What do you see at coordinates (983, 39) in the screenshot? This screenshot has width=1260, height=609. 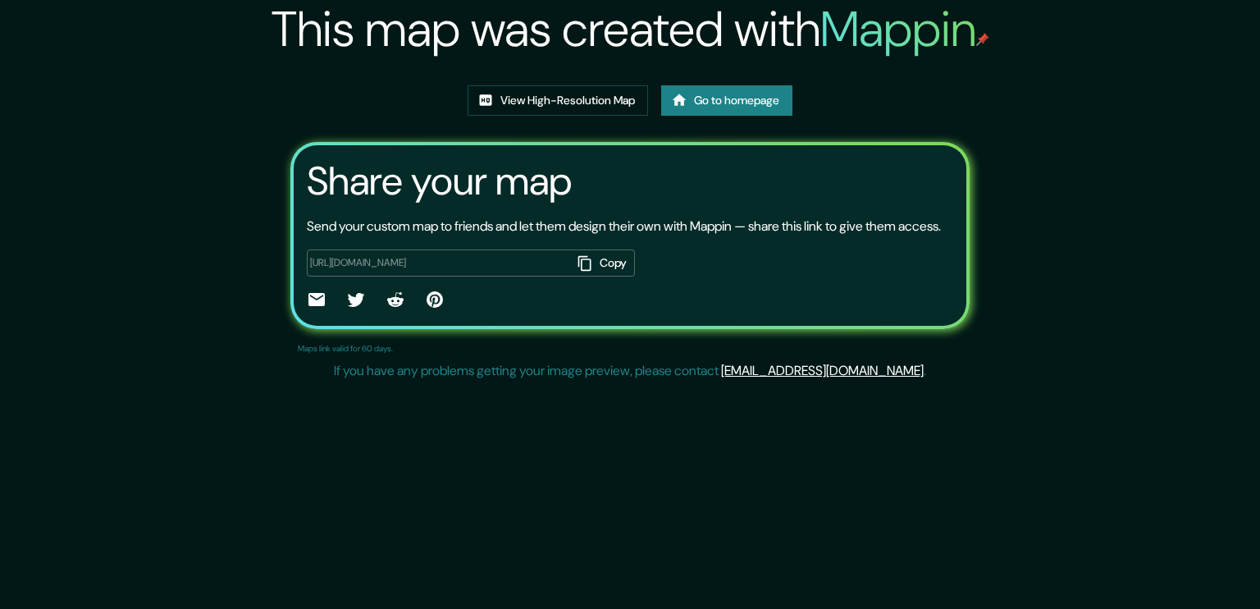 I see `img: mappin-pin` at bounding box center [983, 39].